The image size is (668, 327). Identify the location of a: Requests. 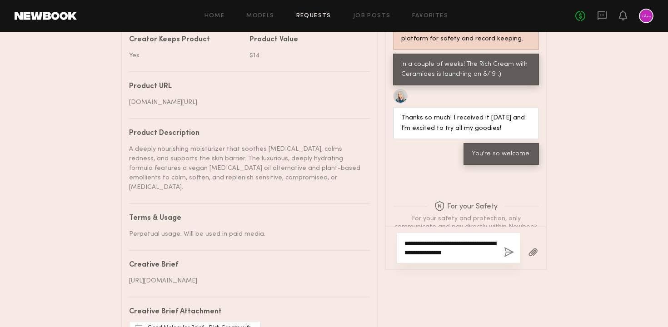
(313, 16).